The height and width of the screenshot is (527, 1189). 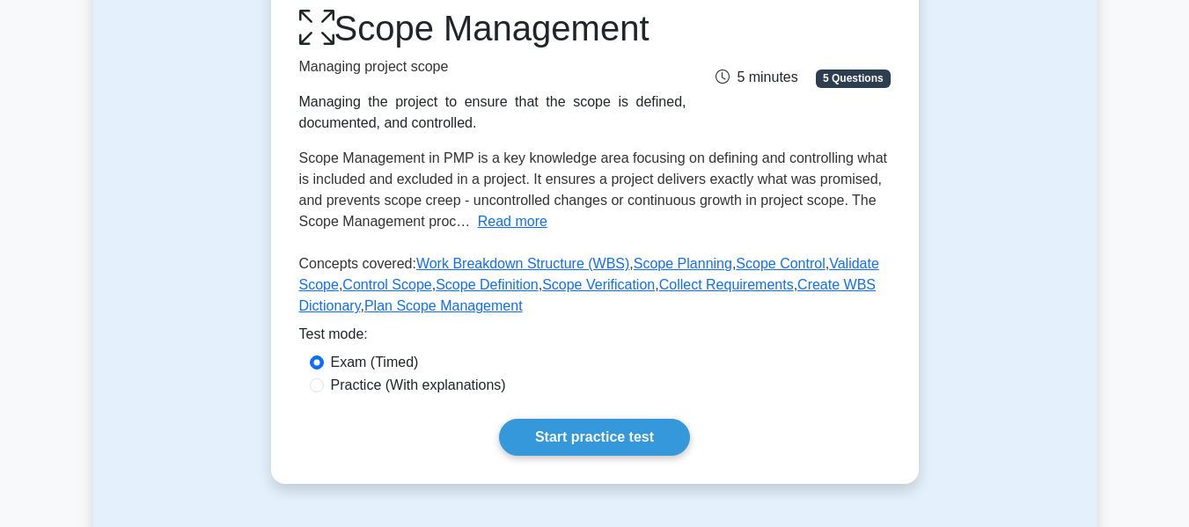 What do you see at coordinates (443, 305) in the screenshot?
I see `a: Plan Scope Management` at bounding box center [443, 305].